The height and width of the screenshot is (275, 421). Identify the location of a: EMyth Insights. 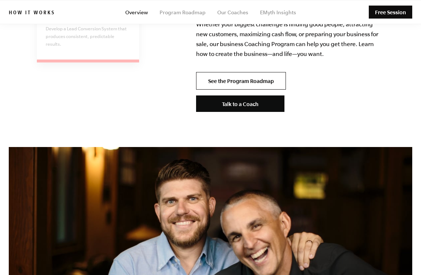
(278, 12).